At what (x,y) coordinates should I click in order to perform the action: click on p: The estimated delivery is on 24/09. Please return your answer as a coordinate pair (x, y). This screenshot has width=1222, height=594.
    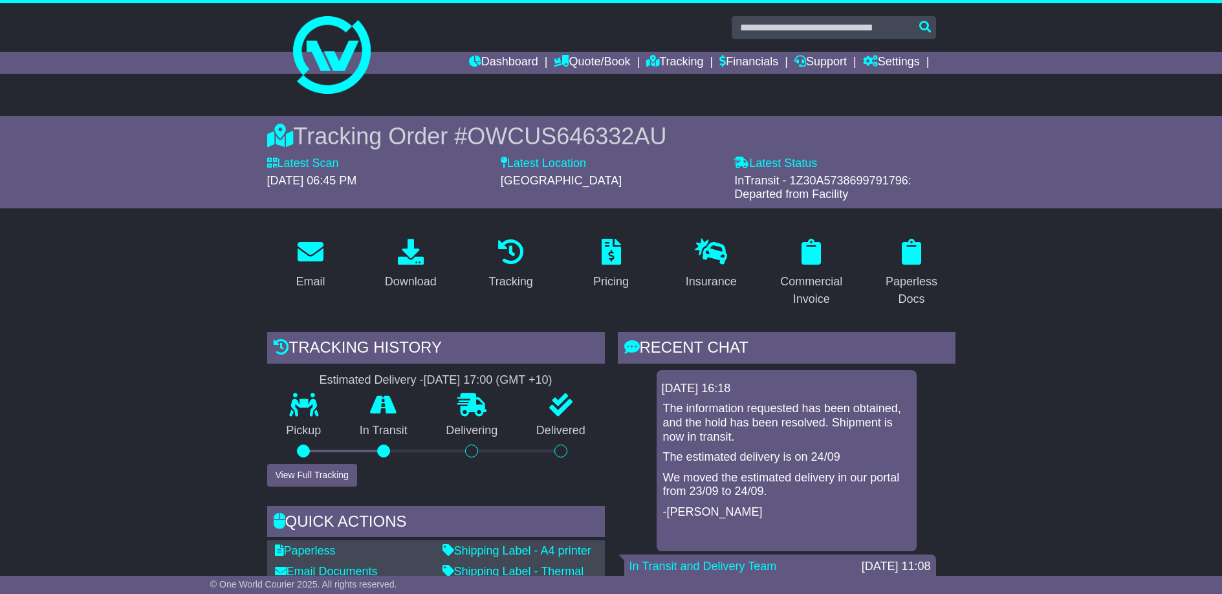
    Looking at the image, I should click on (787, 458).